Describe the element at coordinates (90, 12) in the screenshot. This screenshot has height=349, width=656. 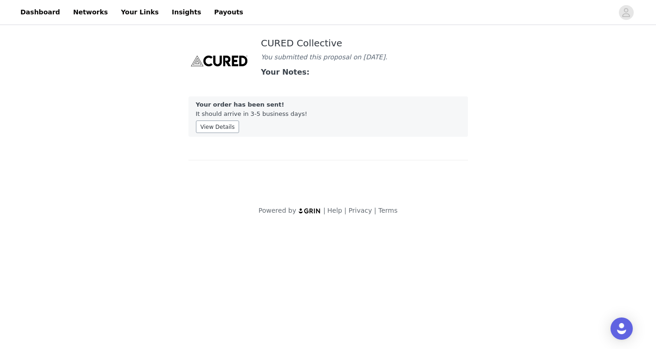
I see `a: Networks` at that location.